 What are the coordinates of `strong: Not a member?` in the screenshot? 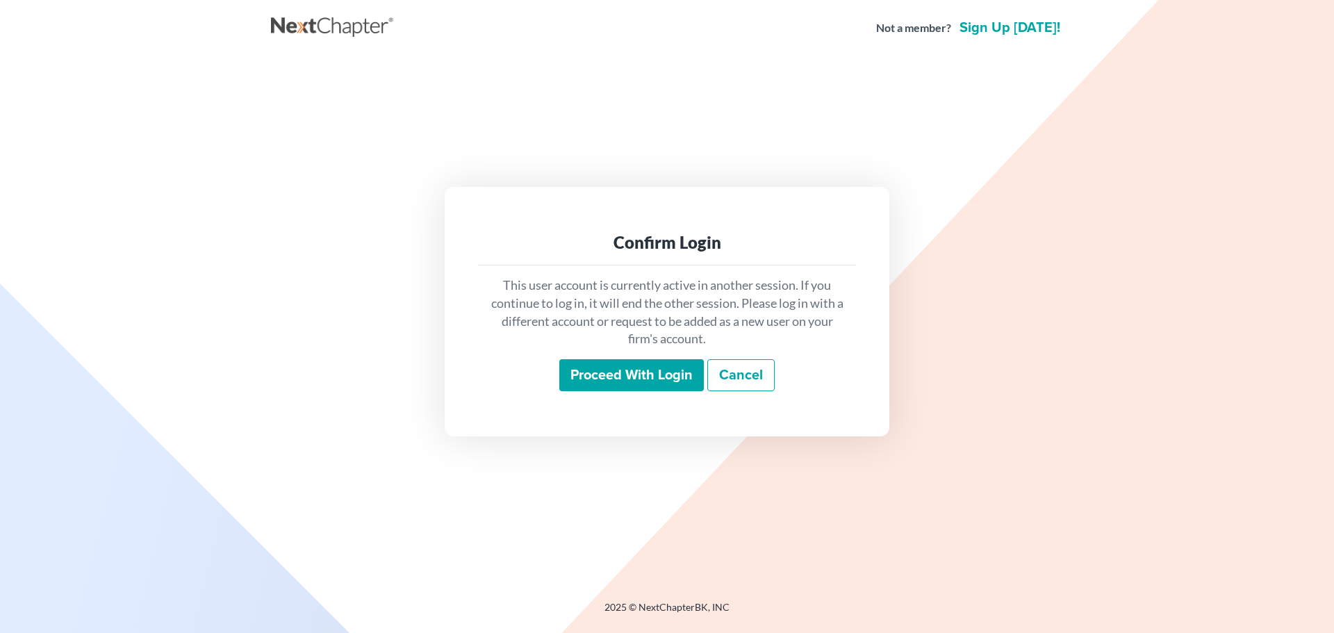 It's located at (914, 28).